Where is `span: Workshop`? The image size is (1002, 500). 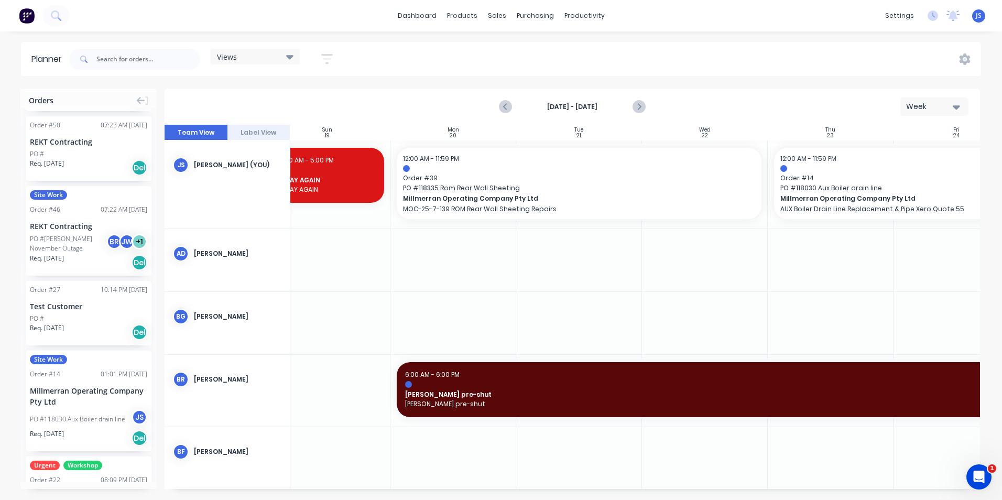 span: Workshop is located at coordinates (83, 465).